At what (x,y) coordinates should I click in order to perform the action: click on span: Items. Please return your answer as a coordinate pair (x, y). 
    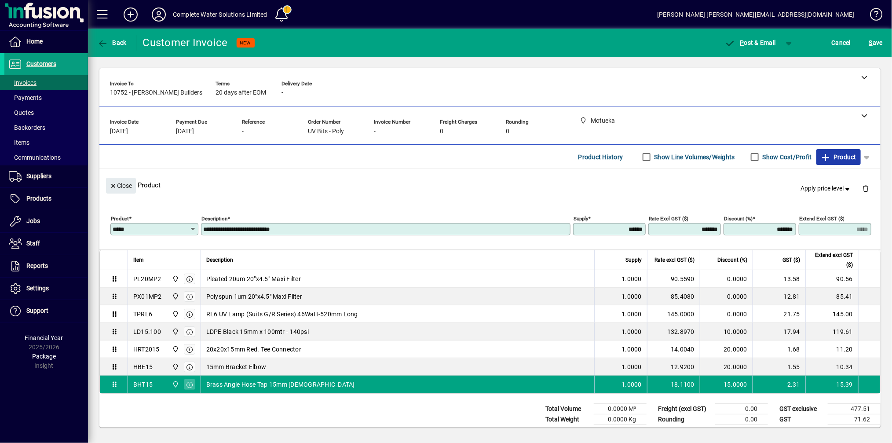
    Looking at the image, I should click on (19, 143).